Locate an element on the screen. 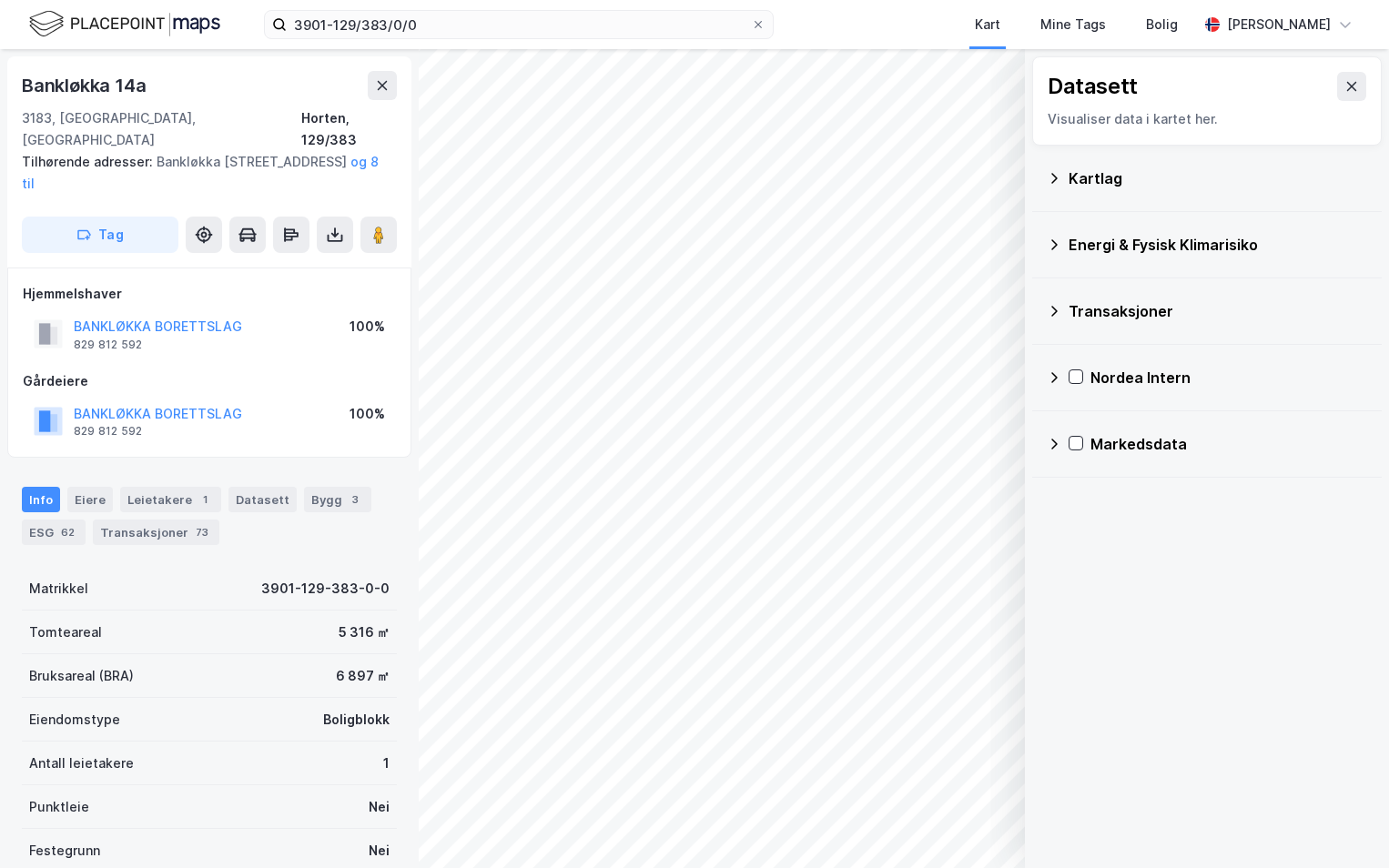  div: Tomteareal is located at coordinates (65, 633).